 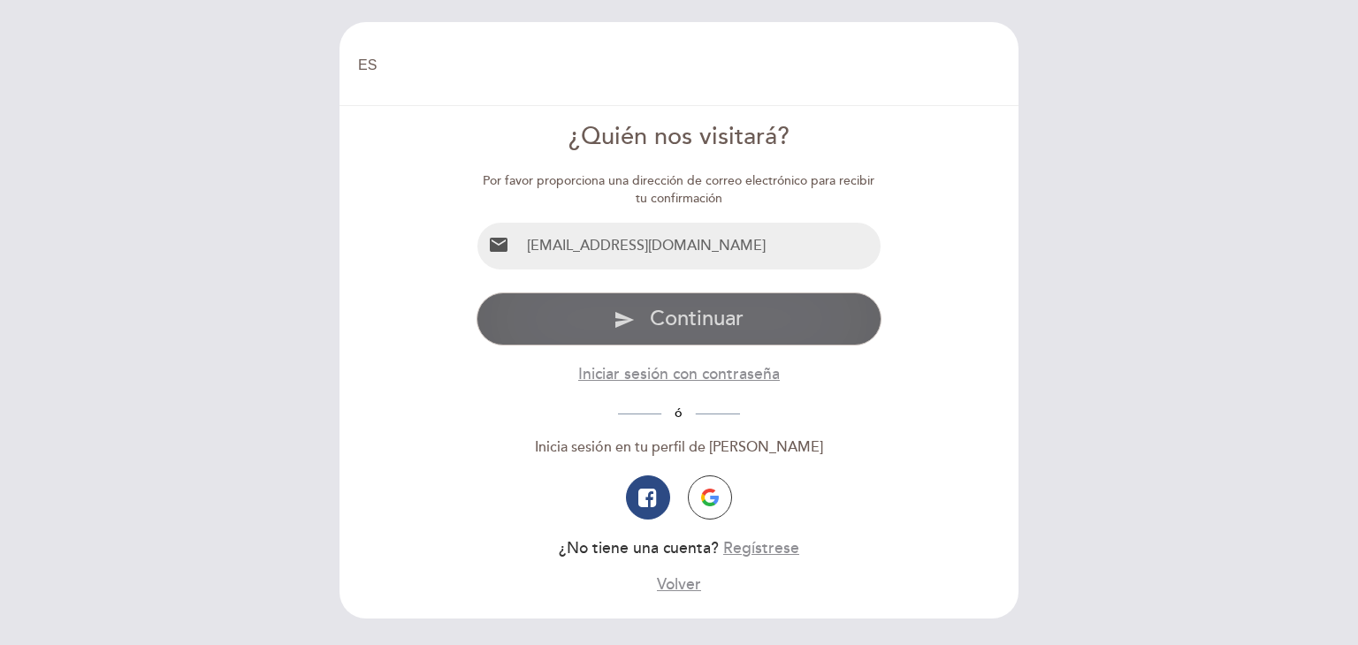 I want to click on span: Continuar, so click(x=697, y=318).